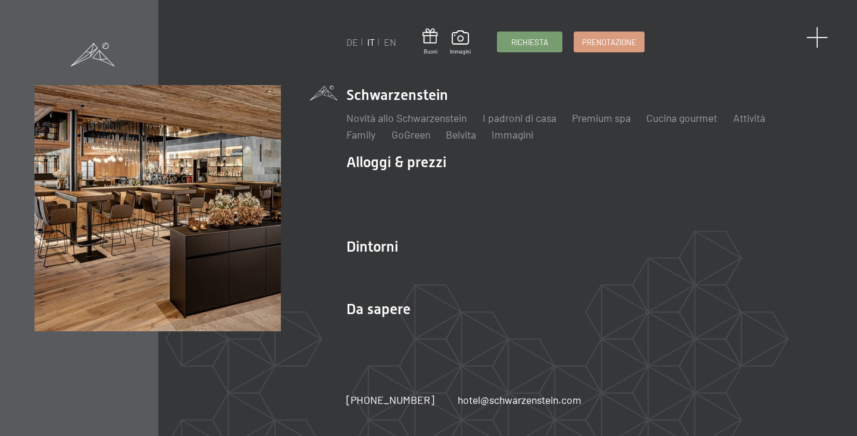 The image size is (857, 436). What do you see at coordinates (406, 118) in the screenshot?
I see `a: Novità allo Schwarzenstein` at bounding box center [406, 118].